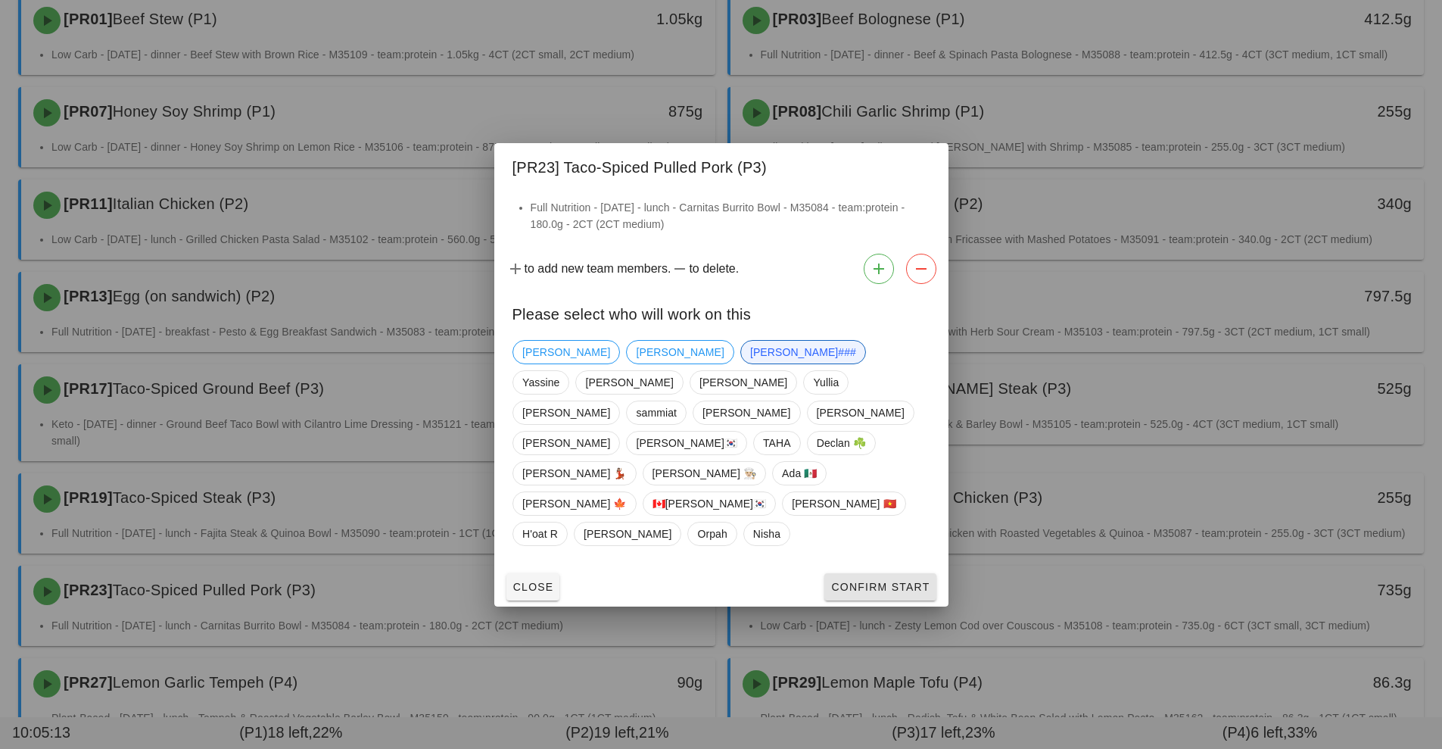  I want to click on span: H'oat R, so click(540, 534).